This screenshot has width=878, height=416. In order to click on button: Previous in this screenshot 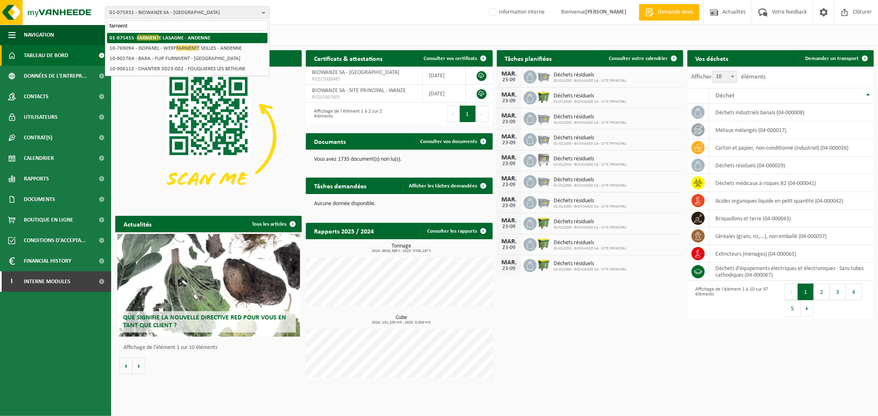, I will do `click(453, 114)`.